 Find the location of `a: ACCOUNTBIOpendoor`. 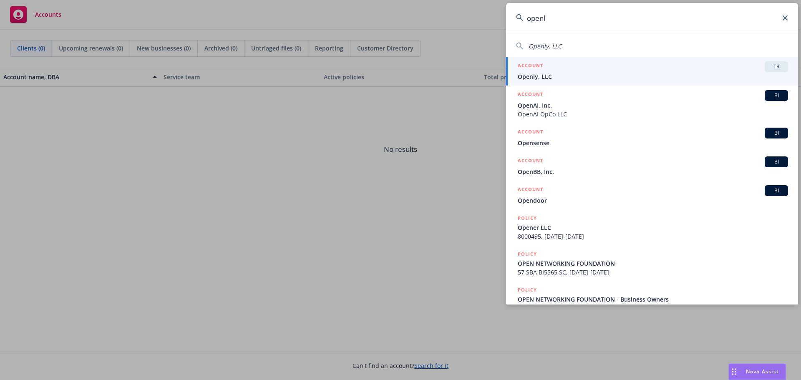

a: ACCOUNTBIOpendoor is located at coordinates (652, 195).